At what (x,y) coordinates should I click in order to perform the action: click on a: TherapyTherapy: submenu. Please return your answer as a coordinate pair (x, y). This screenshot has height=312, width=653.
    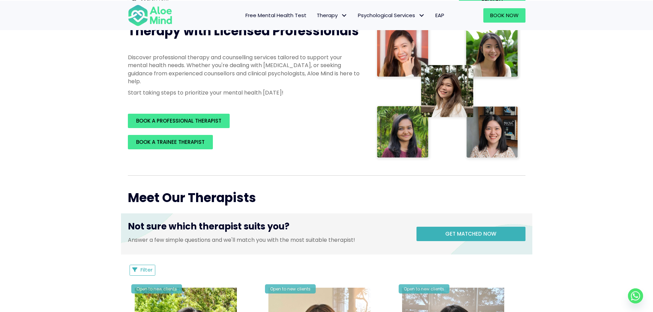
    Looking at the image, I should click on (332, 15).